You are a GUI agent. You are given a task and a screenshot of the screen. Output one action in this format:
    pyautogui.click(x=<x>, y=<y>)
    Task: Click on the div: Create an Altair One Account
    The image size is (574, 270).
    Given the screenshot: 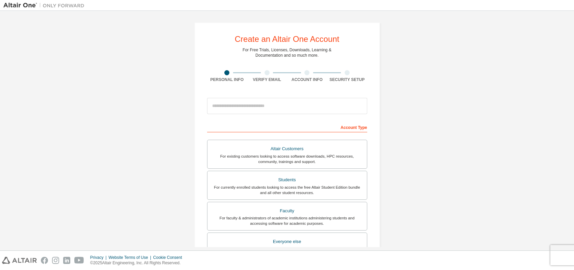 What is the action you would take?
    pyautogui.click(x=287, y=39)
    